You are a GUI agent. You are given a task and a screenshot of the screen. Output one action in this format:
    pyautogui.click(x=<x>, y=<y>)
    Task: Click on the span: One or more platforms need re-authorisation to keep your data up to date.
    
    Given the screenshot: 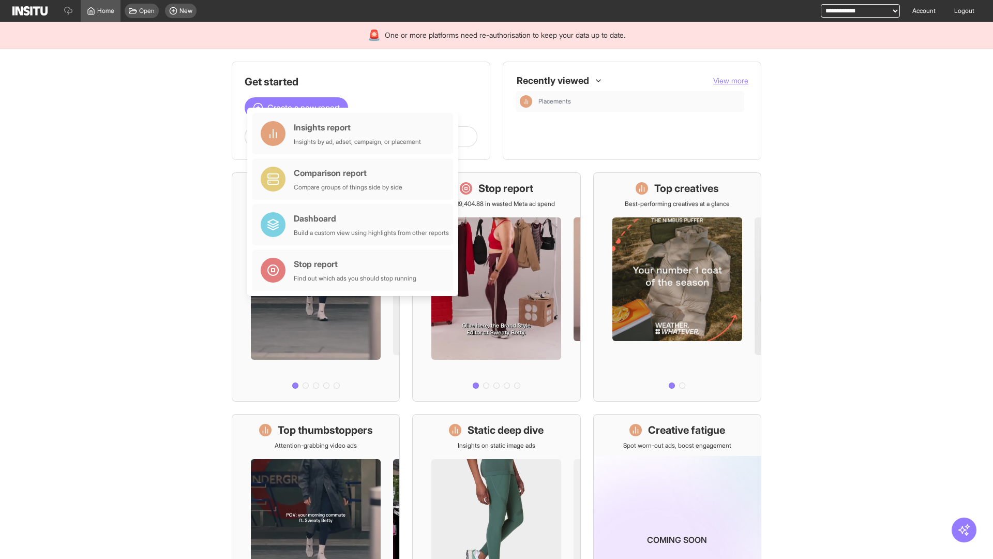 What is the action you would take?
    pyautogui.click(x=505, y=35)
    